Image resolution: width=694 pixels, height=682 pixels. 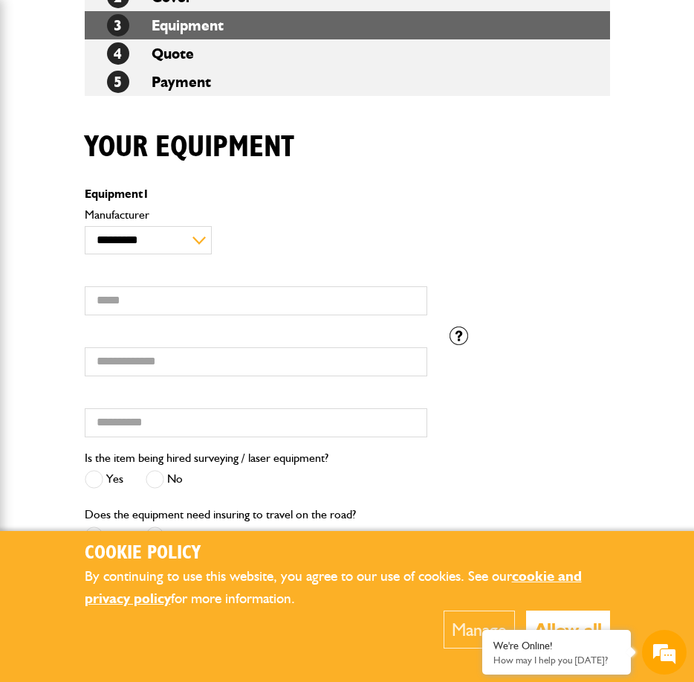 I want to click on label: Is the item being hired surveying / laser equipment?, so click(x=207, y=458).